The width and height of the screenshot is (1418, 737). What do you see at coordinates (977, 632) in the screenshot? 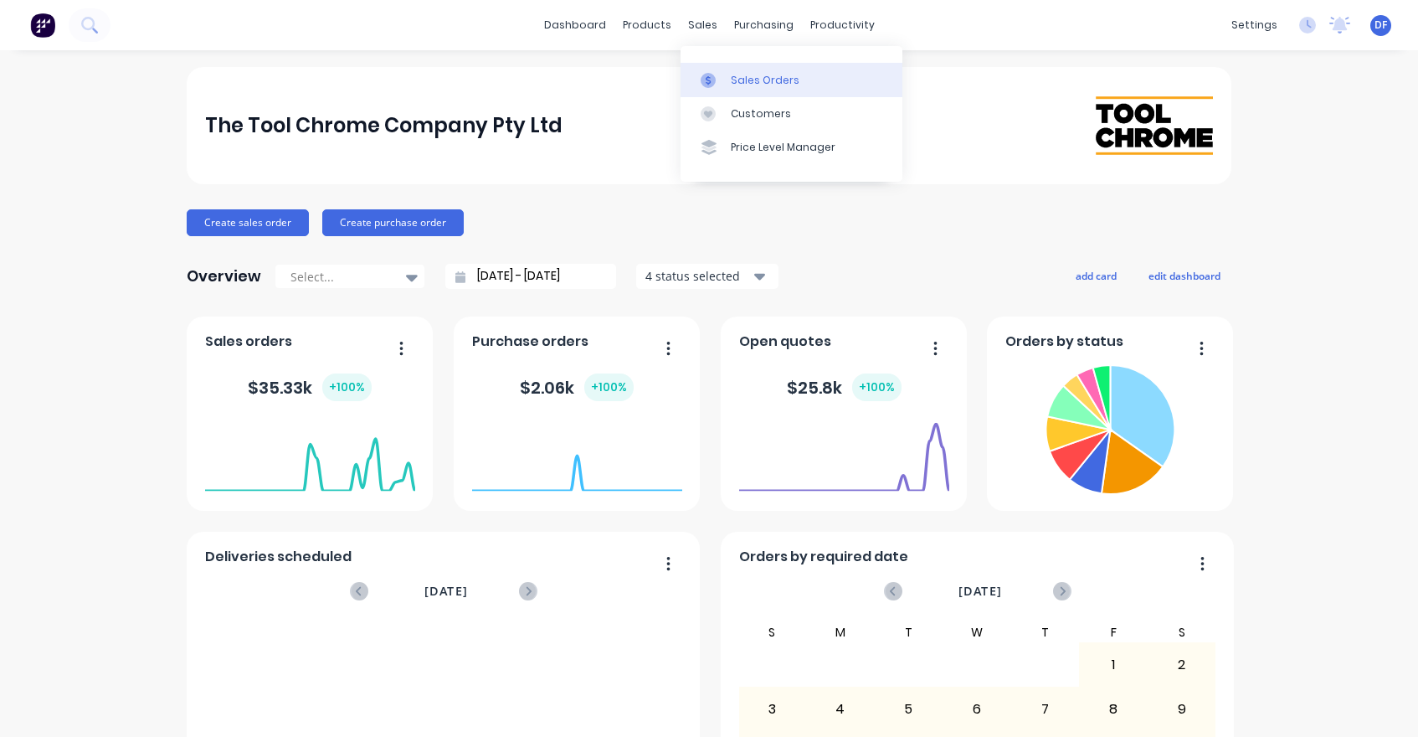
I see `div: W` at bounding box center [977, 632].